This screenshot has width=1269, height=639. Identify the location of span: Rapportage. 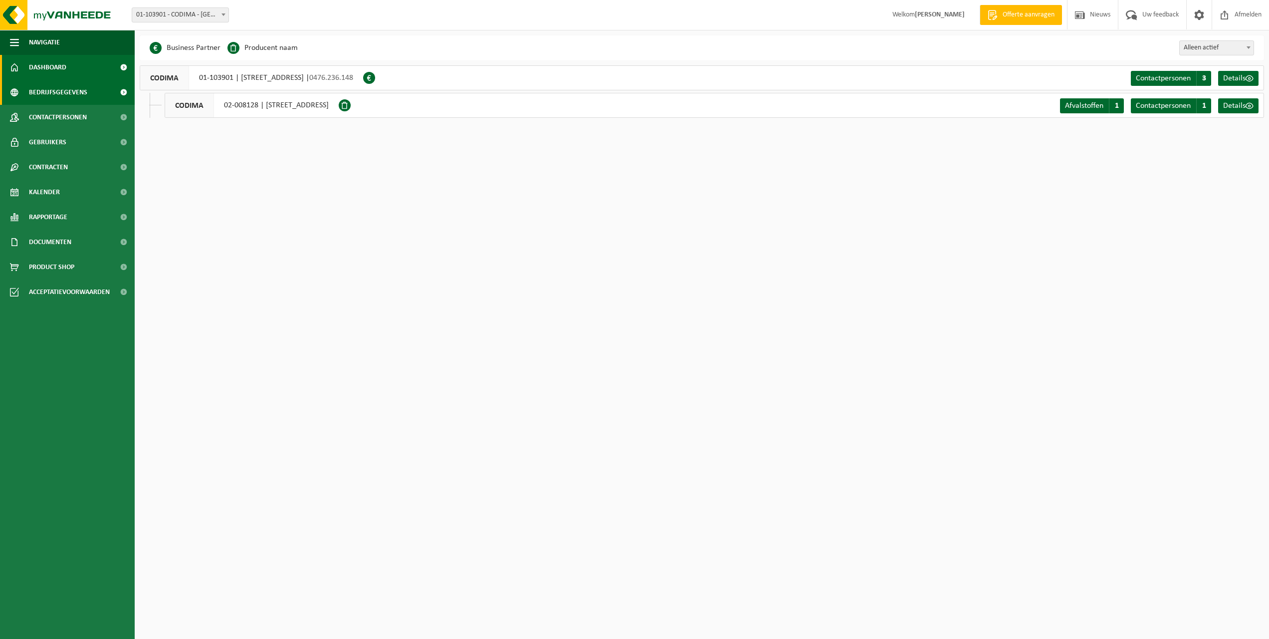
(48, 217).